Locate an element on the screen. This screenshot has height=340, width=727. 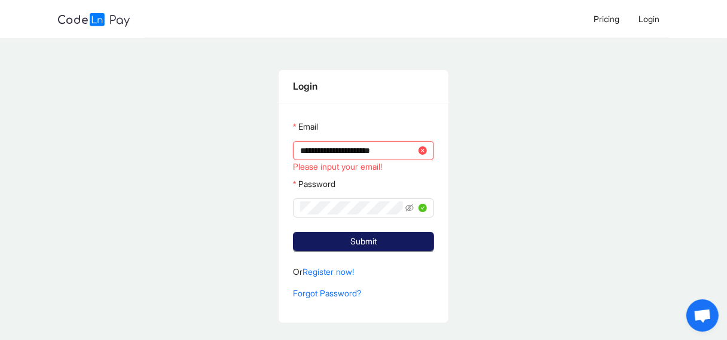
a: Forgot Password? is located at coordinates (327, 293).